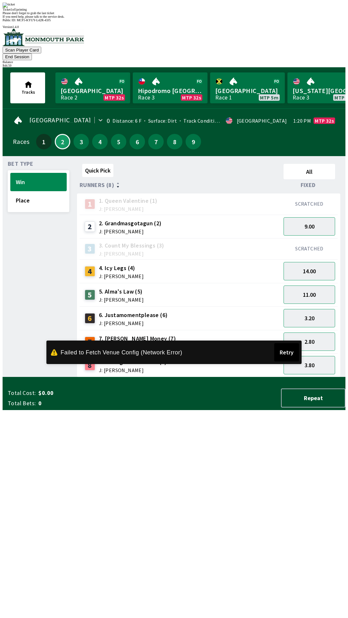  What do you see at coordinates (90, 204) in the screenshot?
I see `div: 1` at bounding box center [90, 204].